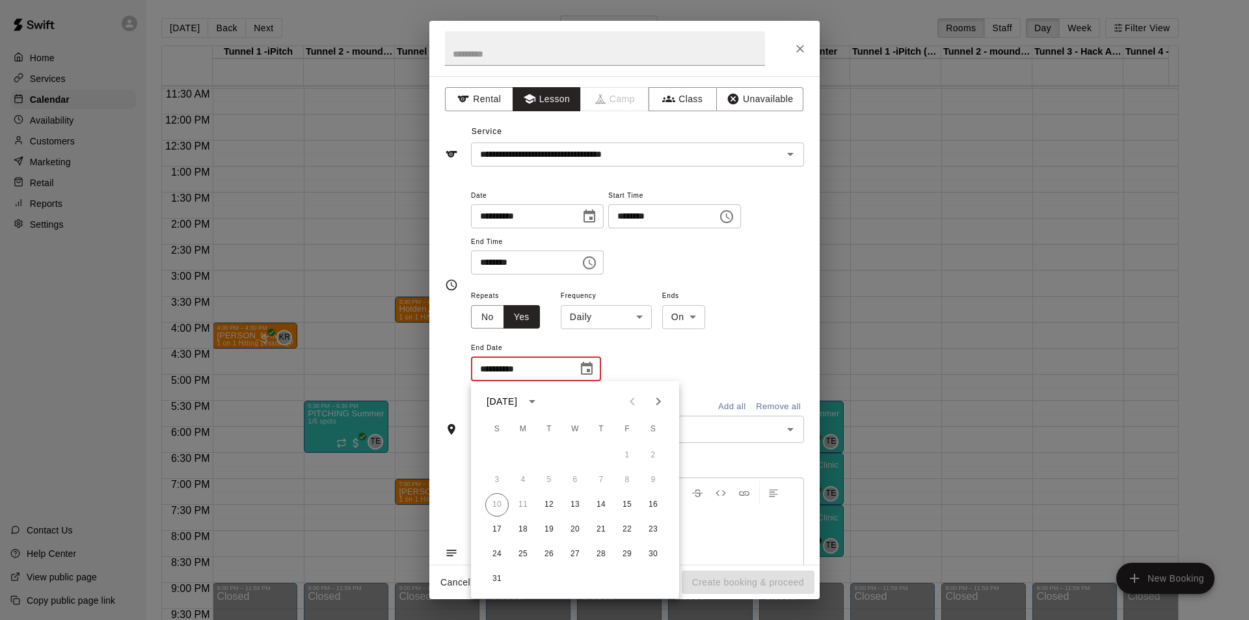  I want to click on div: outlined button group, so click(506, 317).